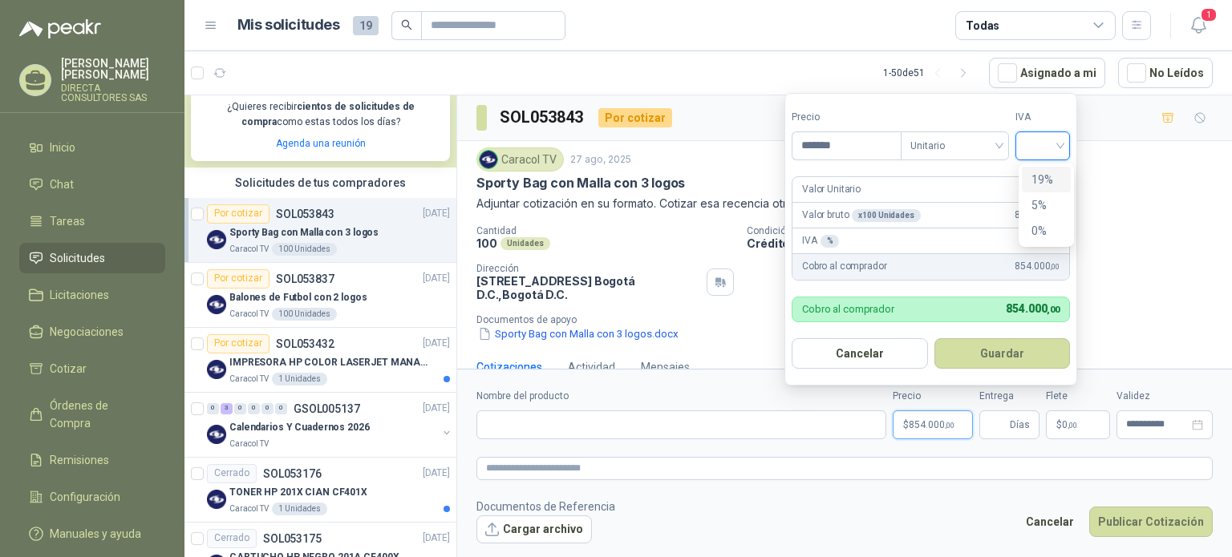  What do you see at coordinates (1019, 425) in the screenshot?
I see `span: Días` at bounding box center [1019, 425].